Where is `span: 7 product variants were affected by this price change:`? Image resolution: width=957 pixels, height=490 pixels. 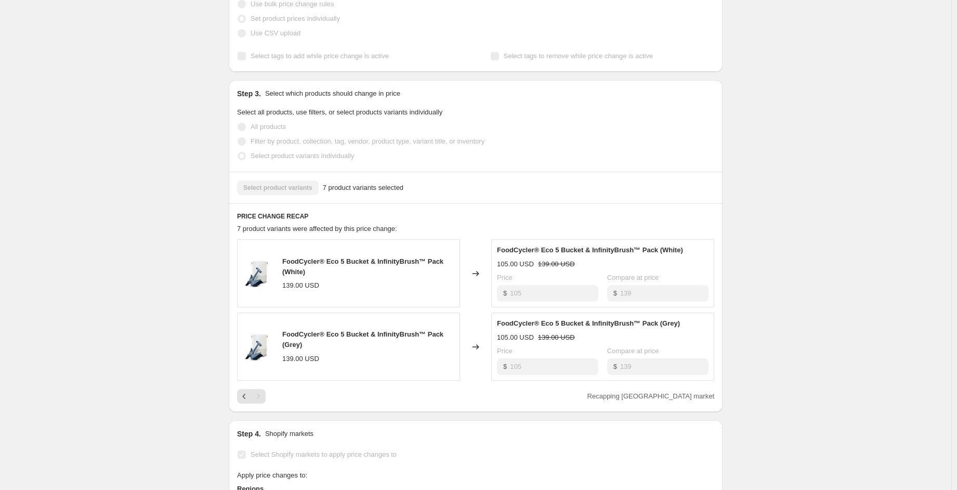
span: 7 product variants were affected by this price change: is located at coordinates (317, 228).